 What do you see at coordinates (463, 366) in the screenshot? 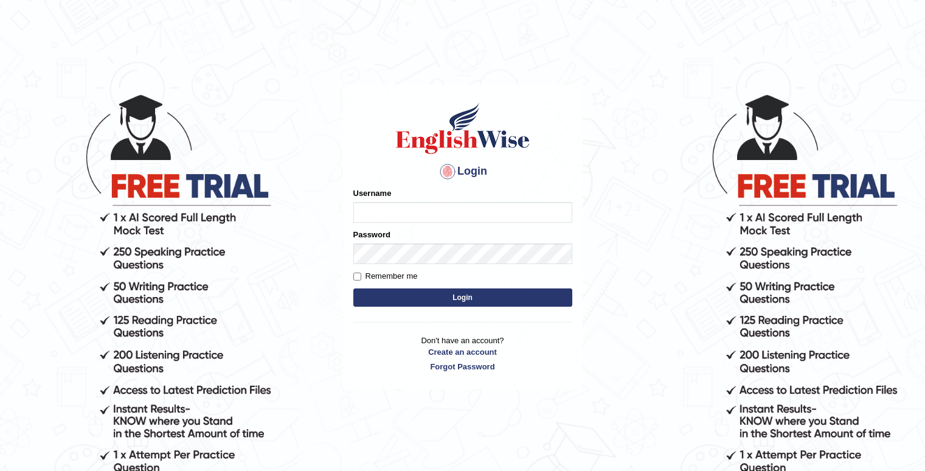
I see `a: Forgot Password` at bounding box center [463, 366].